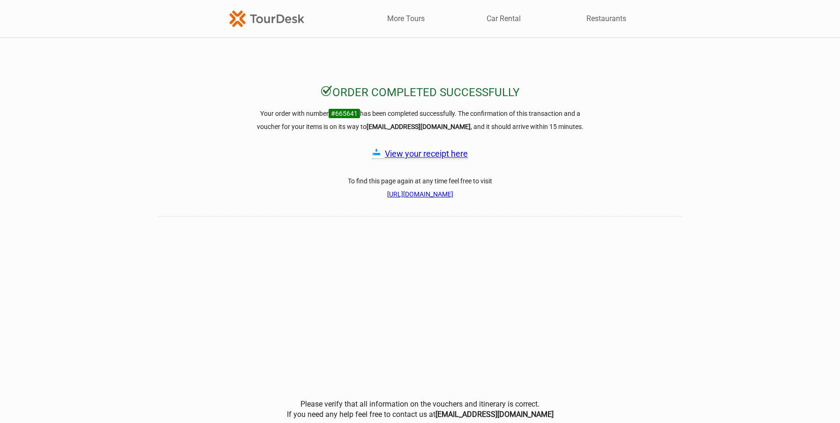  I want to click on h3: To find this page again at any time feel free to visit, so click(420, 187).